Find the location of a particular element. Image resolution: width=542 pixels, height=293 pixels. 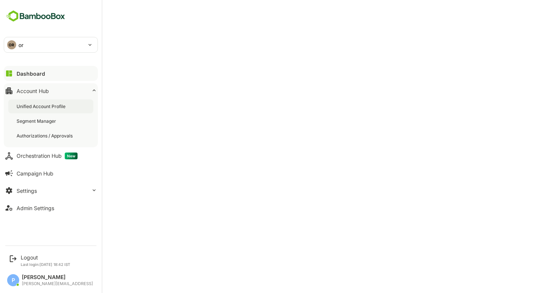

div: Segment Manager is located at coordinates (37, 121).